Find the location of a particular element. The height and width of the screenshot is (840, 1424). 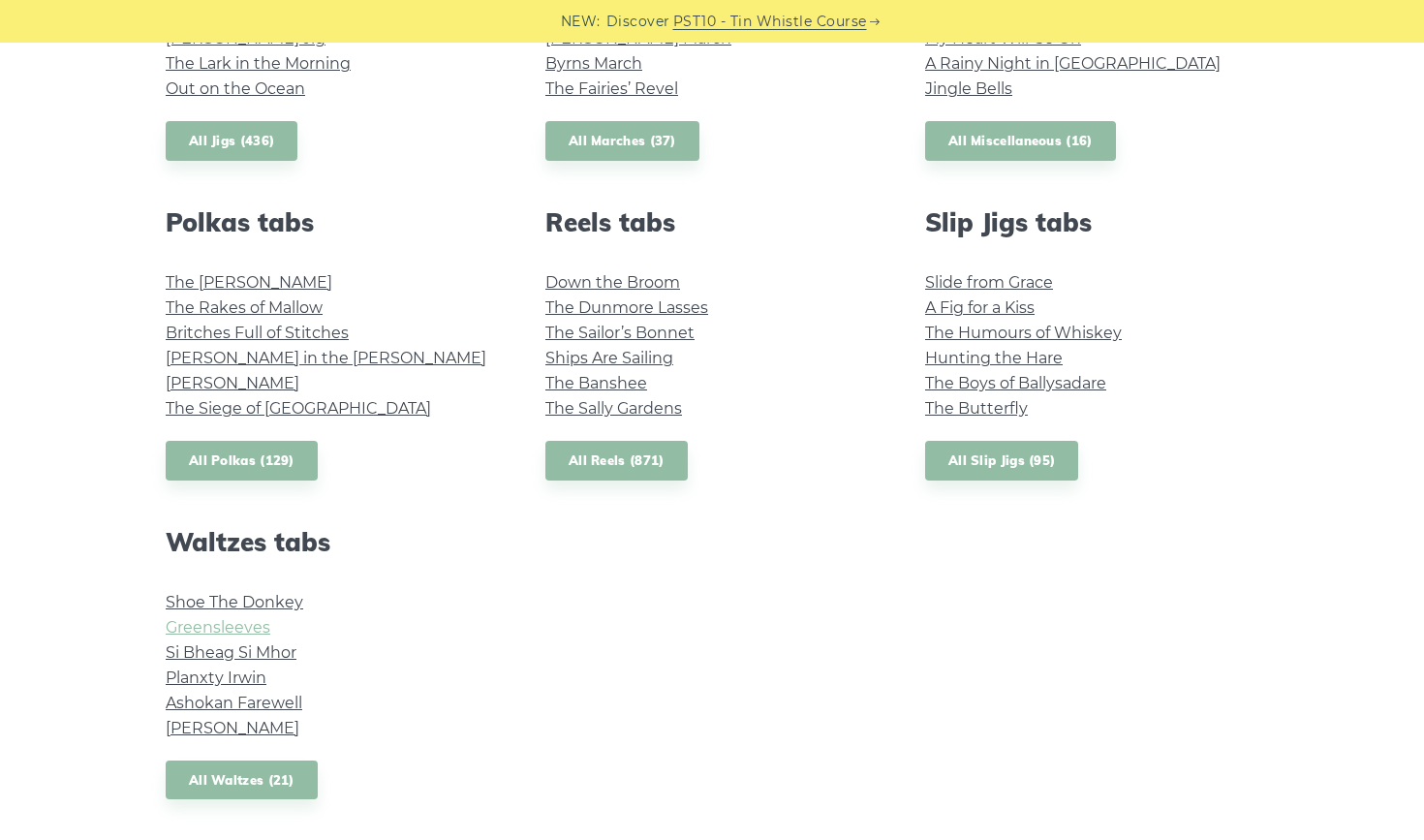

a: Ashokan Farewell is located at coordinates (234, 702).